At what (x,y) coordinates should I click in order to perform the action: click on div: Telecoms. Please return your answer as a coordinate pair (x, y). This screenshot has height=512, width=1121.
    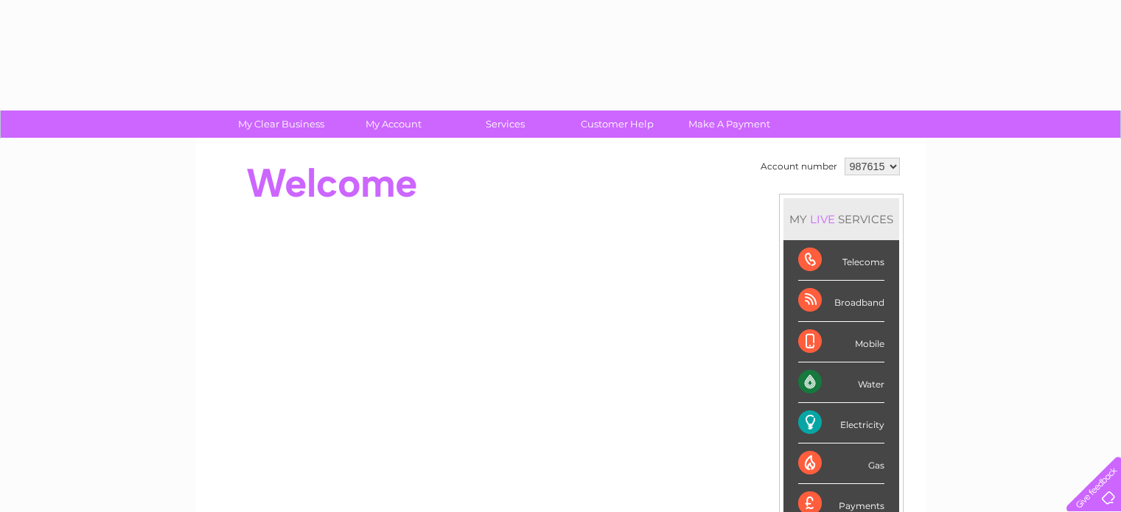
    Looking at the image, I should click on (841, 260).